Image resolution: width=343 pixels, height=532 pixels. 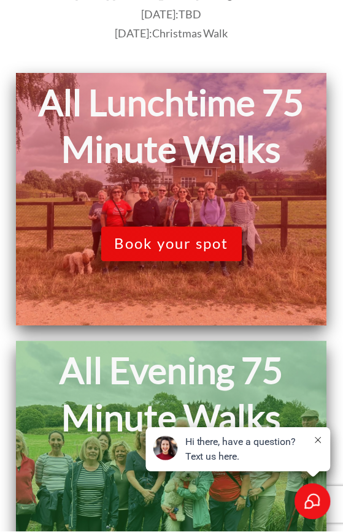 I want to click on span: Book your spot, so click(x=172, y=244).